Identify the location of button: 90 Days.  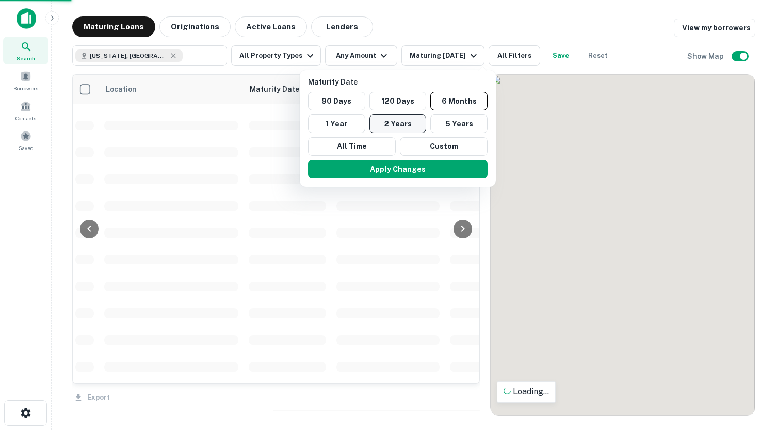
(336, 101).